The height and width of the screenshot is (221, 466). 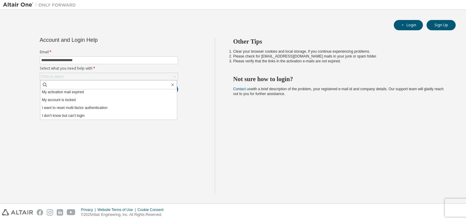 I want to click on button: Login, so click(x=408, y=25).